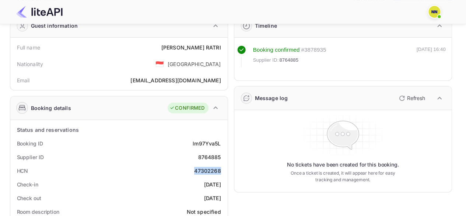 The height and width of the screenshot is (216, 466). Describe the element at coordinates (28, 47) in the screenshot. I see `div: Full name` at that location.